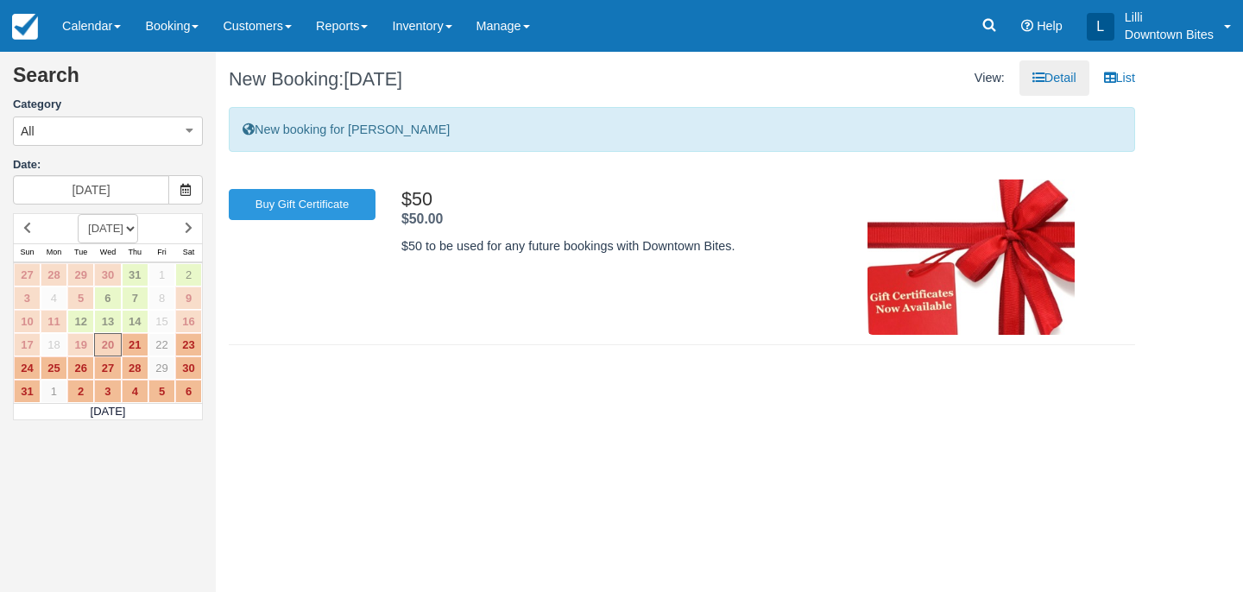 This screenshot has width=1243, height=592. What do you see at coordinates (161, 298) in the screenshot?
I see `a: 8` at bounding box center [161, 298].